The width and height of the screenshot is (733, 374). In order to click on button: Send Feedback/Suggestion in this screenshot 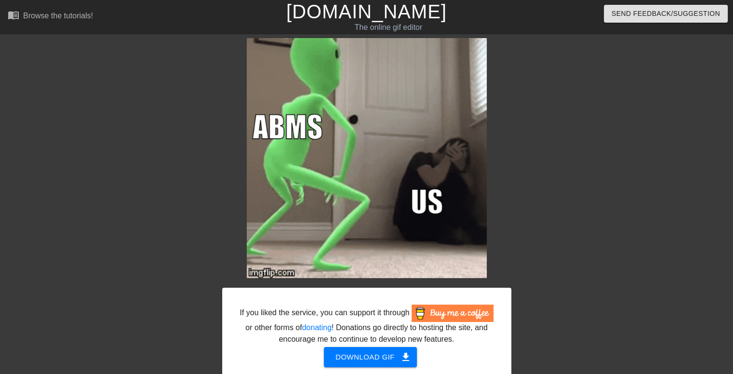, I will do `click(666, 13)`.